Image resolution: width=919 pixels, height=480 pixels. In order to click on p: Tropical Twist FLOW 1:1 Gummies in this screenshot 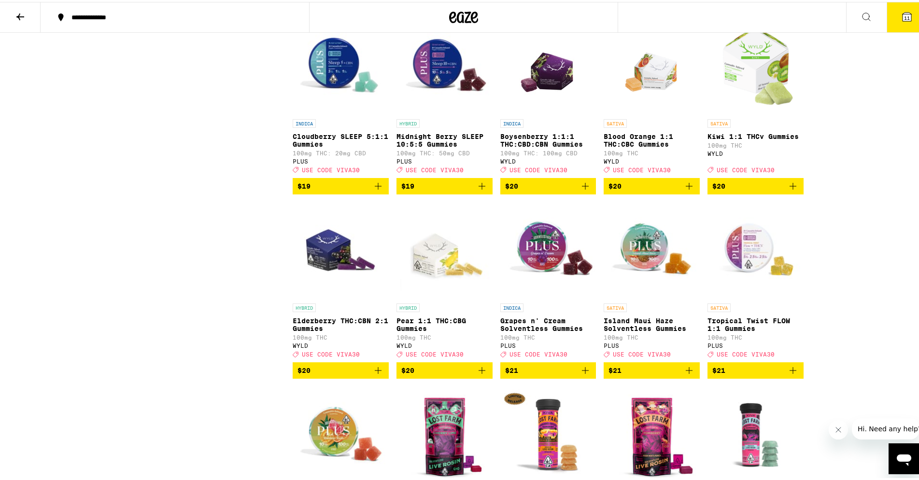, I will do `click(755, 323)`.